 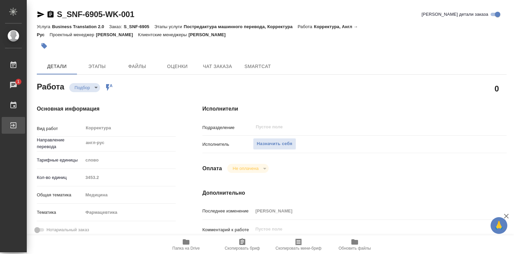 What do you see at coordinates (129, 160) in the screenshot?
I see `div: слово` at bounding box center [129, 160].